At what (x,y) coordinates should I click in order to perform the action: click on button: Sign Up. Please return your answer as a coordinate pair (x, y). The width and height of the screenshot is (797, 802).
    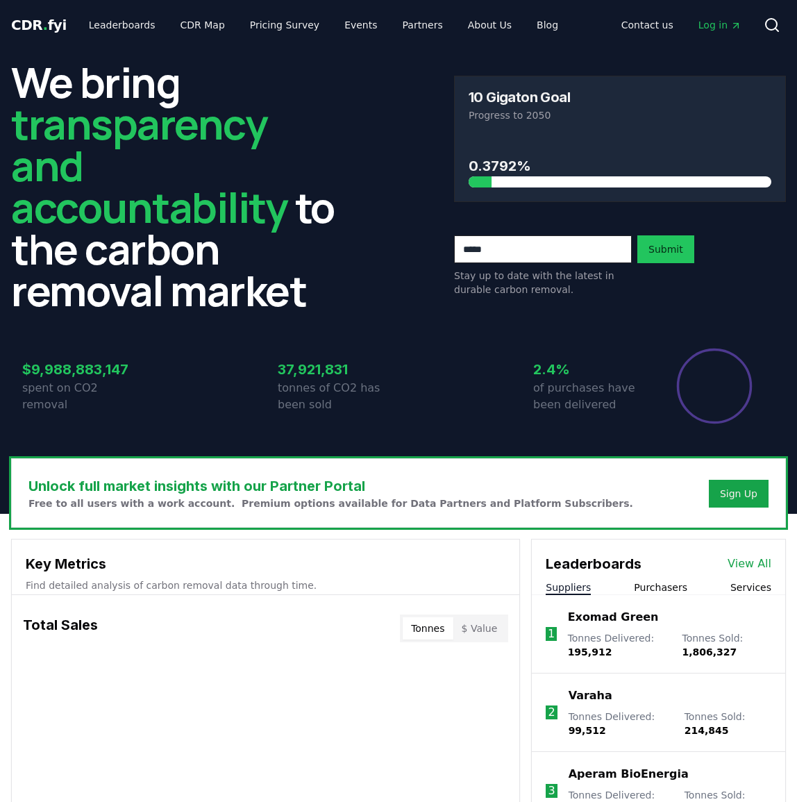
    Looking at the image, I should click on (739, 494).